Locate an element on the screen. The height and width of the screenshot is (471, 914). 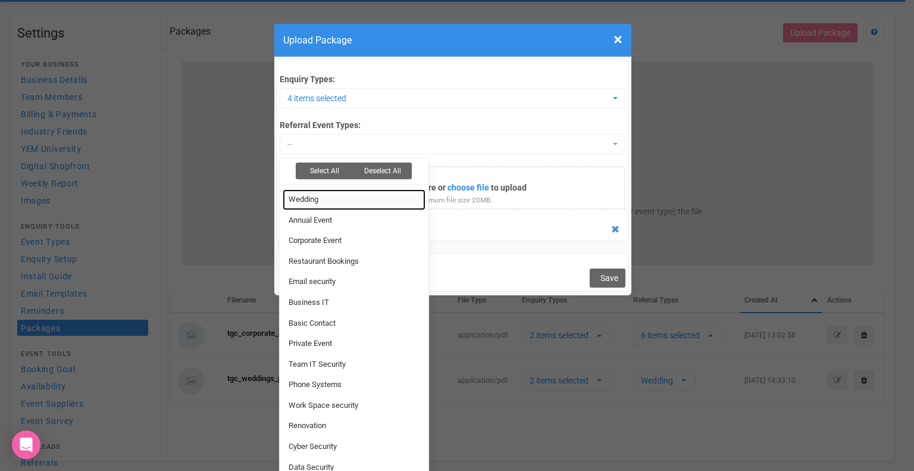
label: Enquiry Types: is located at coordinates (452, 79).